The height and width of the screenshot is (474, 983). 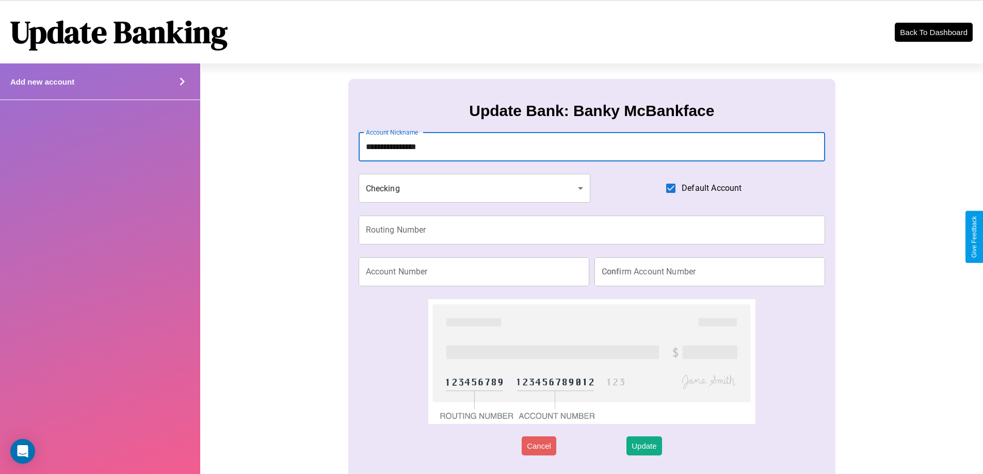 What do you see at coordinates (23, 452) in the screenshot?
I see `div: Open Intercom Messenger` at bounding box center [23, 452].